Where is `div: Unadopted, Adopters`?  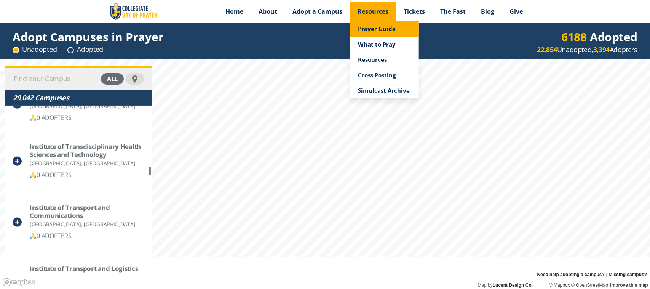
div: Unadopted, Adopters is located at coordinates (587, 49).